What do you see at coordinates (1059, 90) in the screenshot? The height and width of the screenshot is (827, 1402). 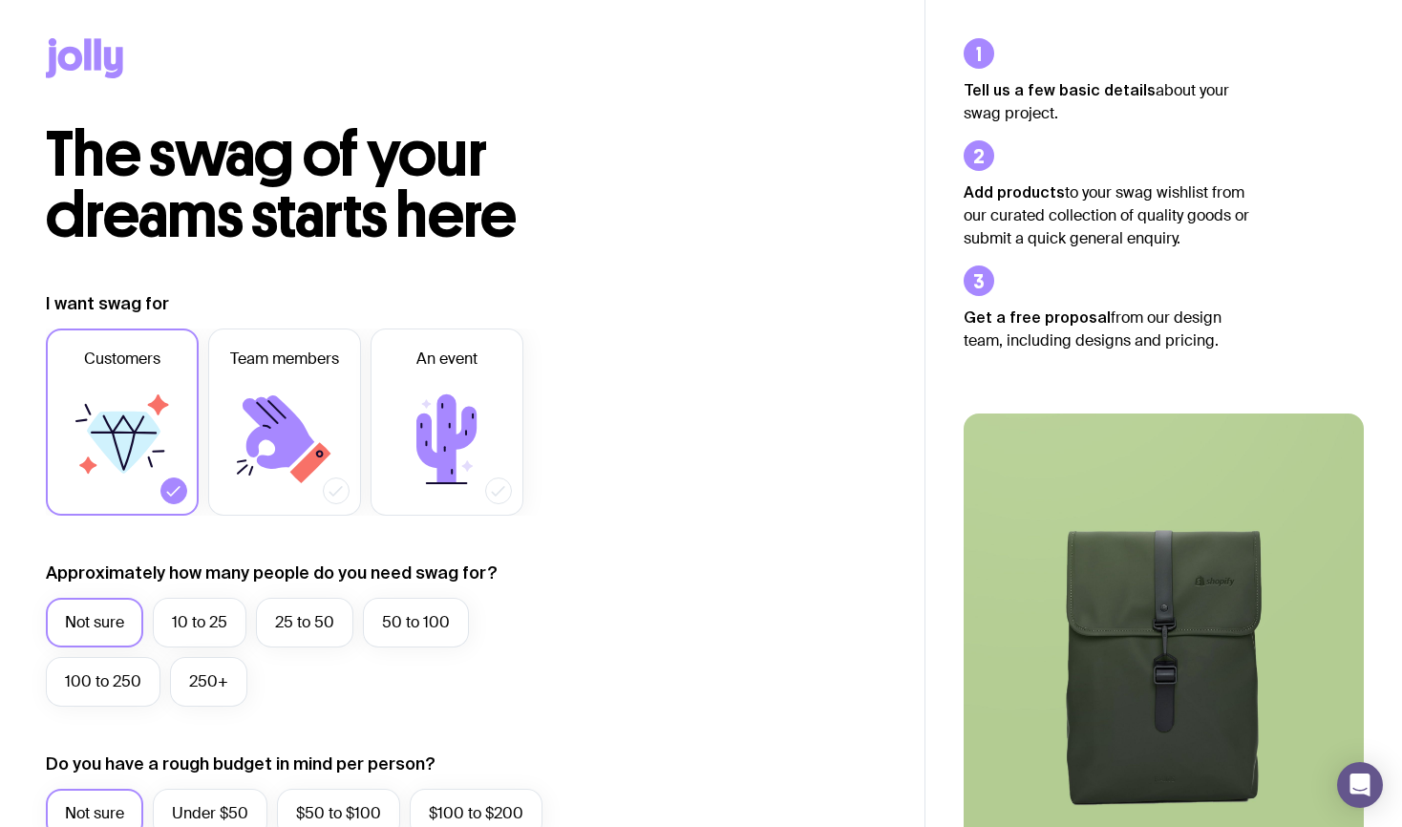 I see `strong: Tell us a few basic details` at bounding box center [1059, 90].